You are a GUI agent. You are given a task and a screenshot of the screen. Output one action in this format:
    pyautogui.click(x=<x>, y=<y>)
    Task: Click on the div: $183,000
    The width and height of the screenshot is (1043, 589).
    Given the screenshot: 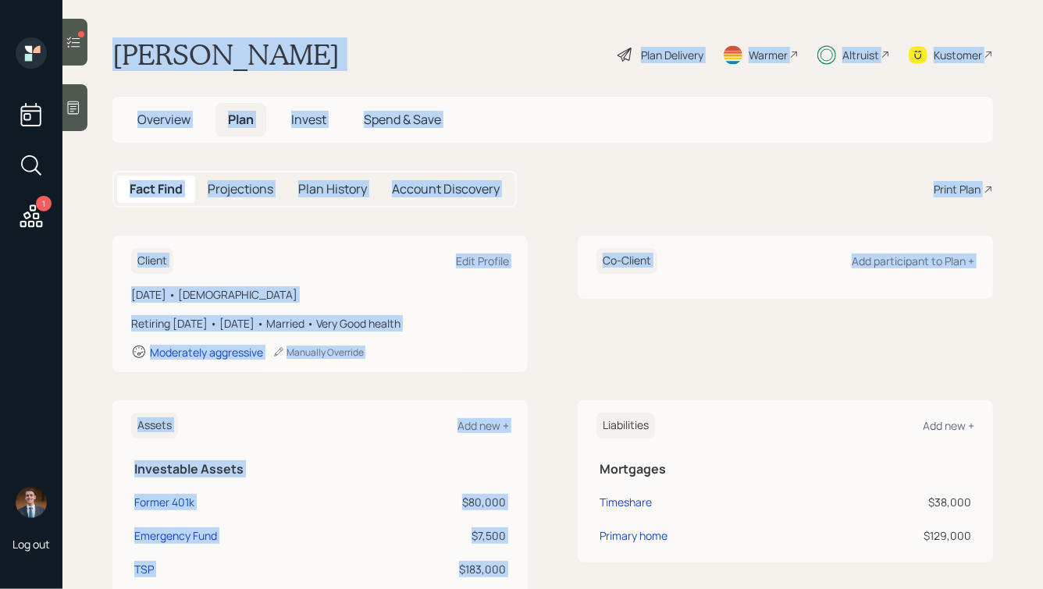 What is the action you would take?
    pyautogui.click(x=442, y=569)
    